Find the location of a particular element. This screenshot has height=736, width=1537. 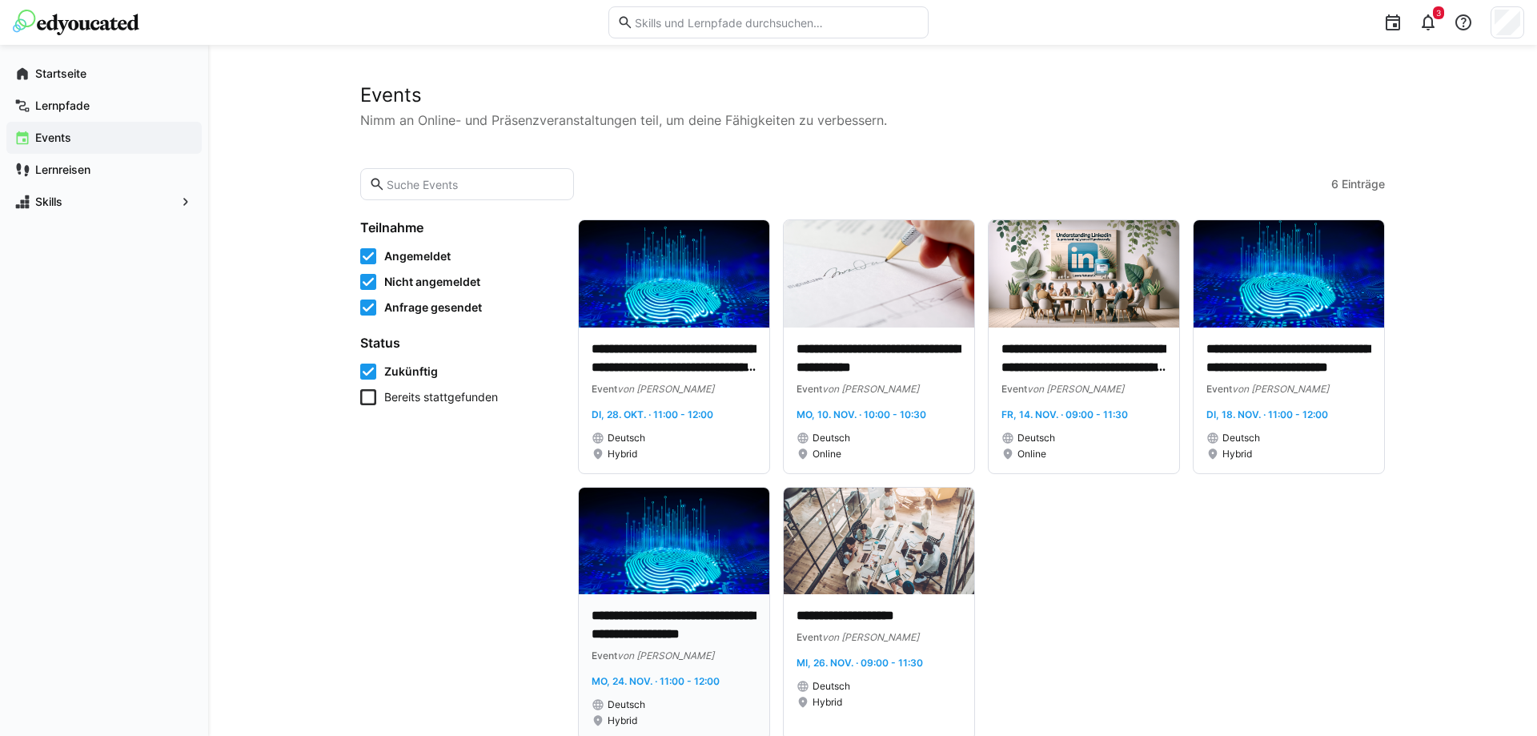

span: Mo, 10. Nov. · 10:00 - 10:30 is located at coordinates (861, 414).